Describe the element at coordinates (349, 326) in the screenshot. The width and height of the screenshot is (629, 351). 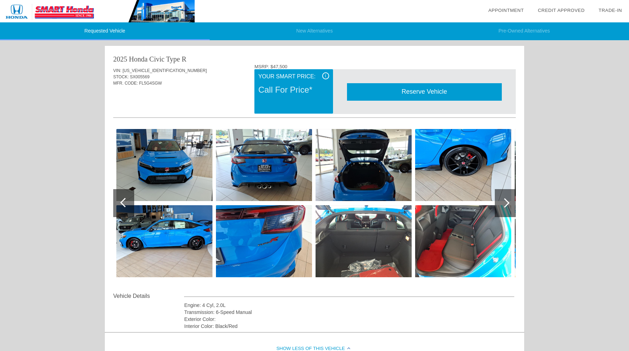
I see `div: Interior Color: Black/Red` at that location.